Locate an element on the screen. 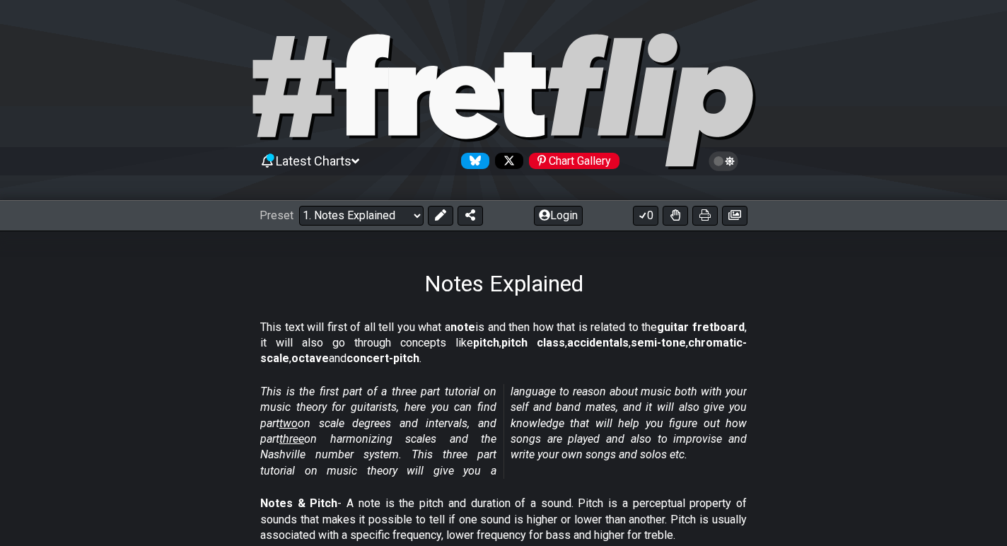 The image size is (1007, 546). span: Toggle light / dark theme is located at coordinates (723, 161).